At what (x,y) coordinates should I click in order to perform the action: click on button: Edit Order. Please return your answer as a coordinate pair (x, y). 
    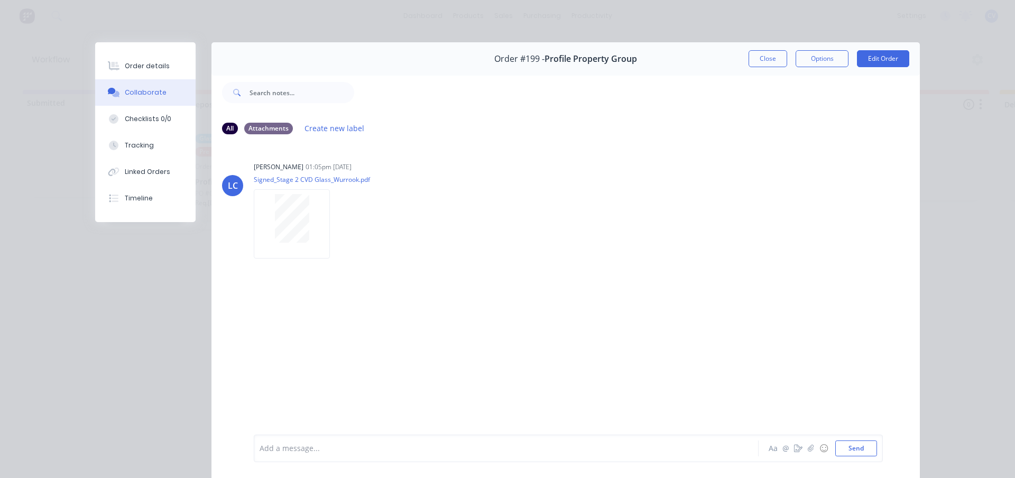
    Looking at the image, I should click on (883, 59).